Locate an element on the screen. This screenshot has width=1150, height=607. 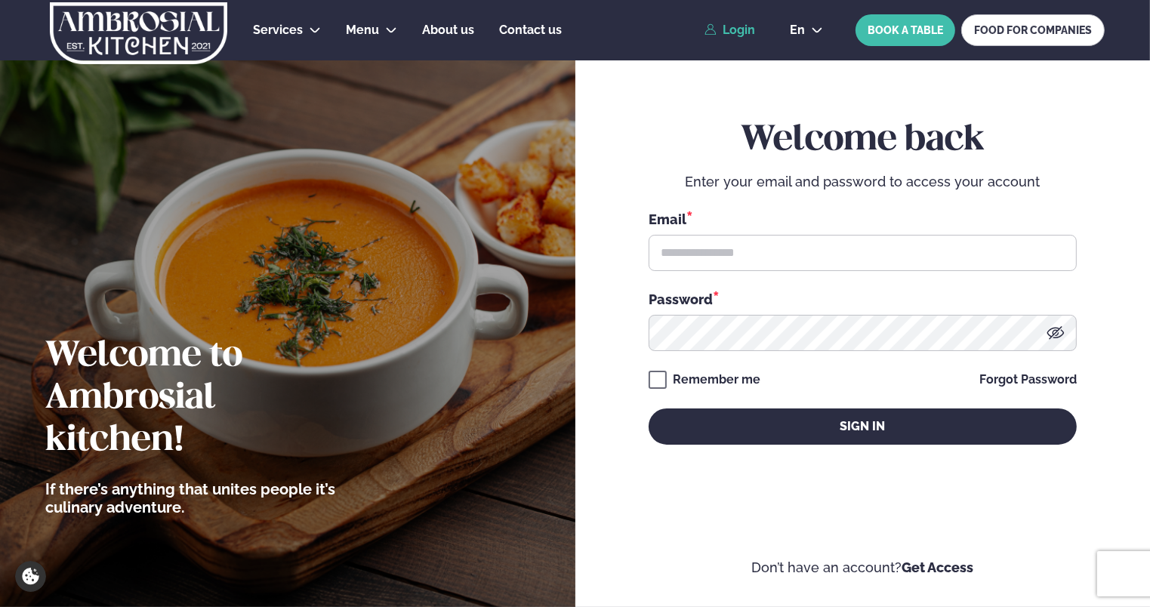
div: Email is located at coordinates (862, 219).